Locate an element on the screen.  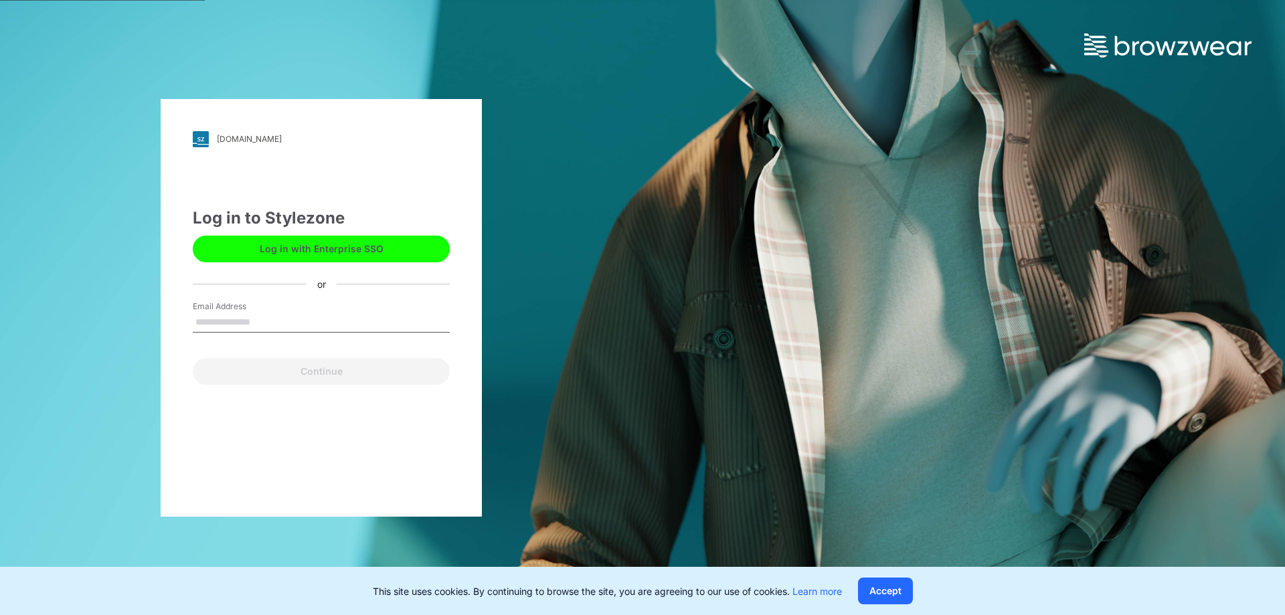
img: browzwear-logo.73288ffb.svg is located at coordinates (1168, 46).